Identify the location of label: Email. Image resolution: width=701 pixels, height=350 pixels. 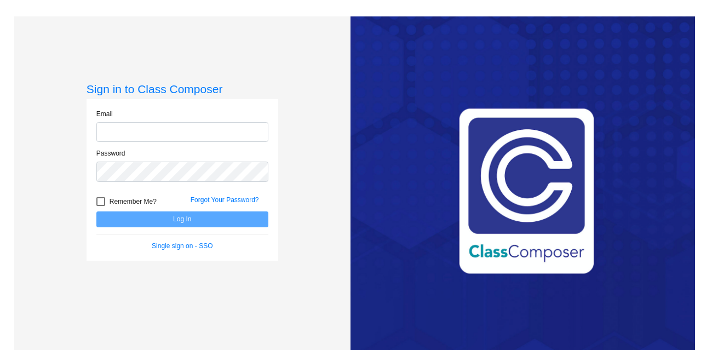
(105, 114).